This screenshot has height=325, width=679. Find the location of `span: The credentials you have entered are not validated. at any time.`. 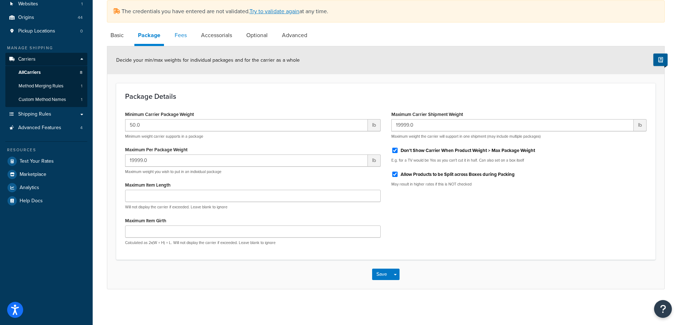

span: The credentials you have entered are not validated. at any time. is located at coordinates (225, 11).